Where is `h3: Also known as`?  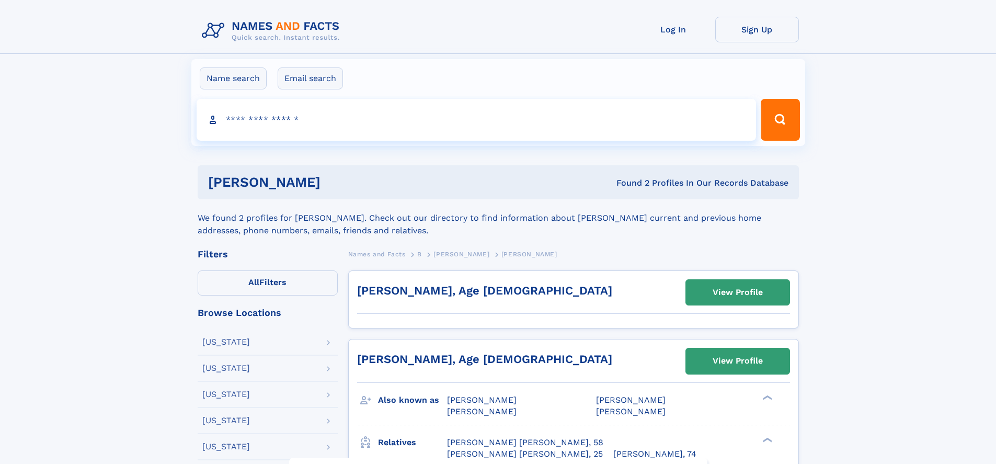 h3: Also known as is located at coordinates (413, 400).